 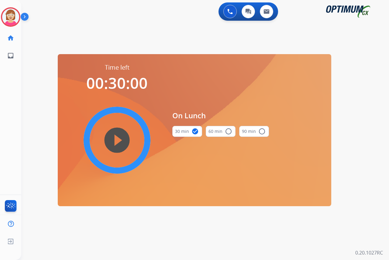 I want to click on span: Time left, so click(x=117, y=67).